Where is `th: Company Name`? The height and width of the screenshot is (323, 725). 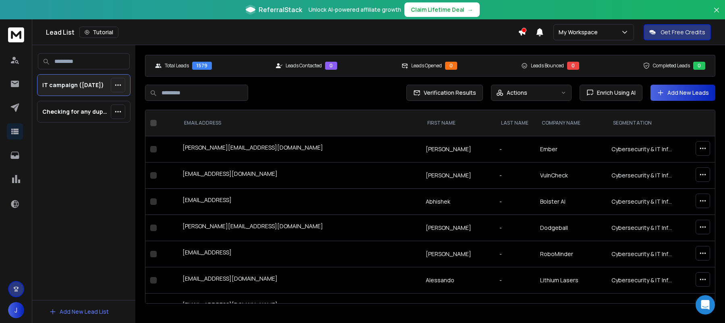
th: Company Name is located at coordinates (571, 123).